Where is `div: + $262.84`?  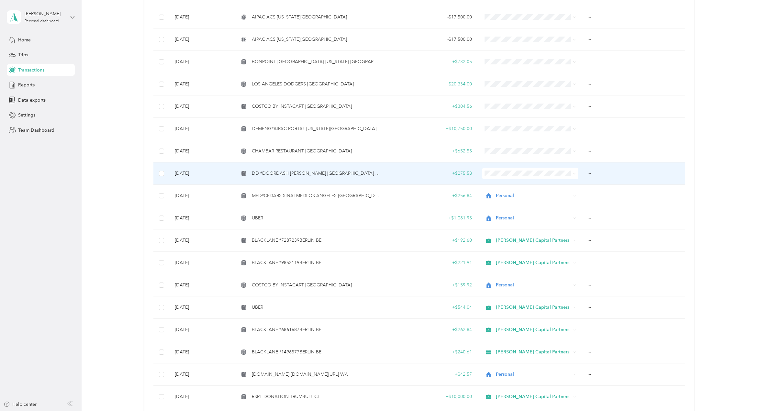 div: + $262.84 is located at coordinates (432, 330).